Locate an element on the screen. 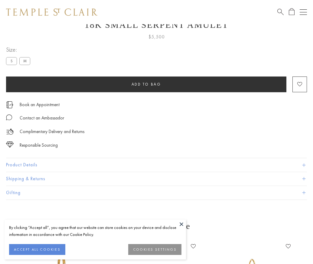 This screenshot has width=313, height=264. h1: 18K Small Serpent Amulet is located at coordinates (156, 25).